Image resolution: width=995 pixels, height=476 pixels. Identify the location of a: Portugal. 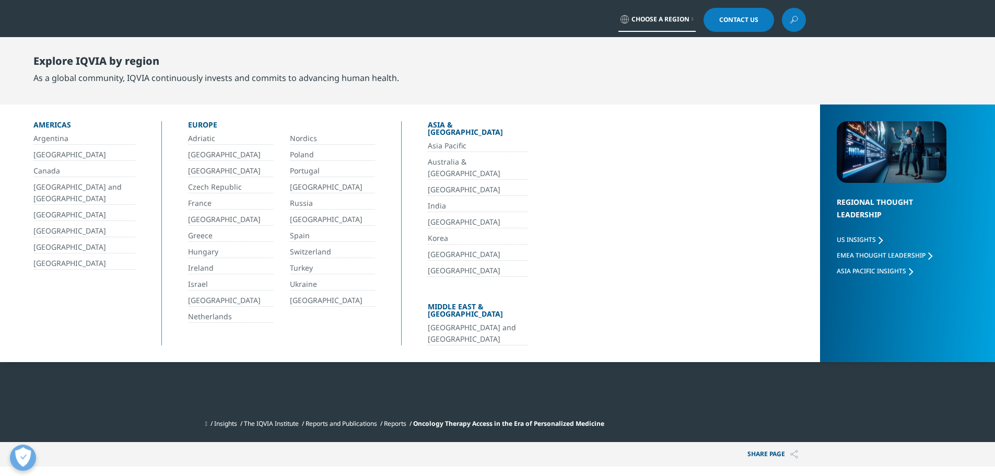
(332, 171).